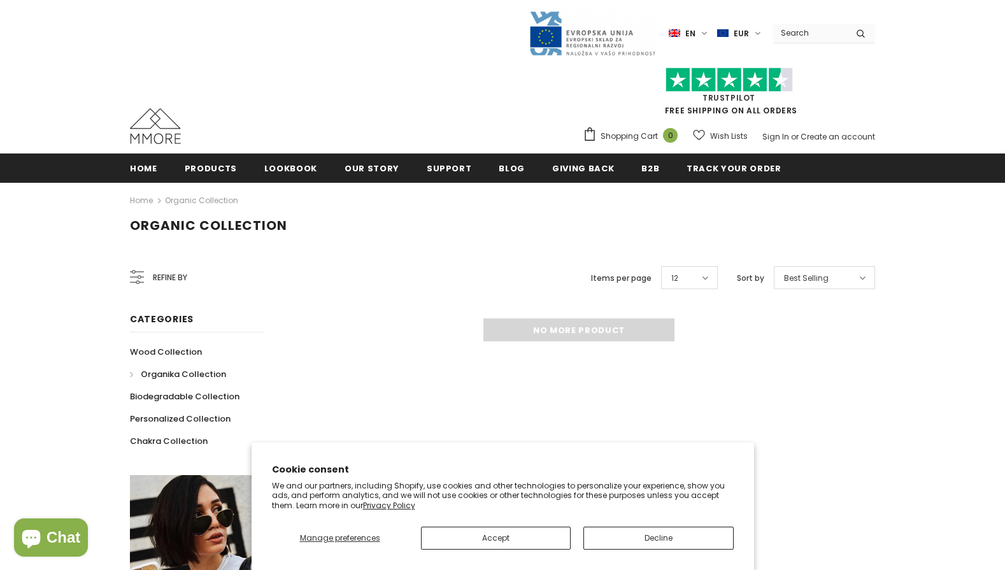 The image size is (1005, 570). Describe the element at coordinates (166, 351) in the screenshot. I see `a: Wood Collection` at that location.